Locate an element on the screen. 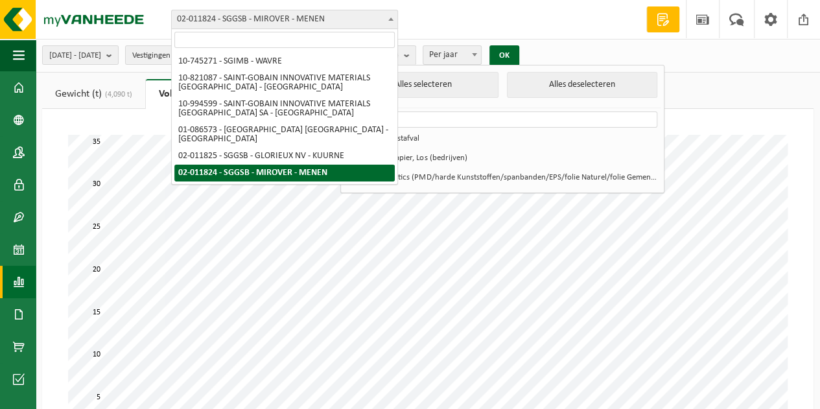  label: Bedrijfsrestafval is located at coordinates (501, 137).